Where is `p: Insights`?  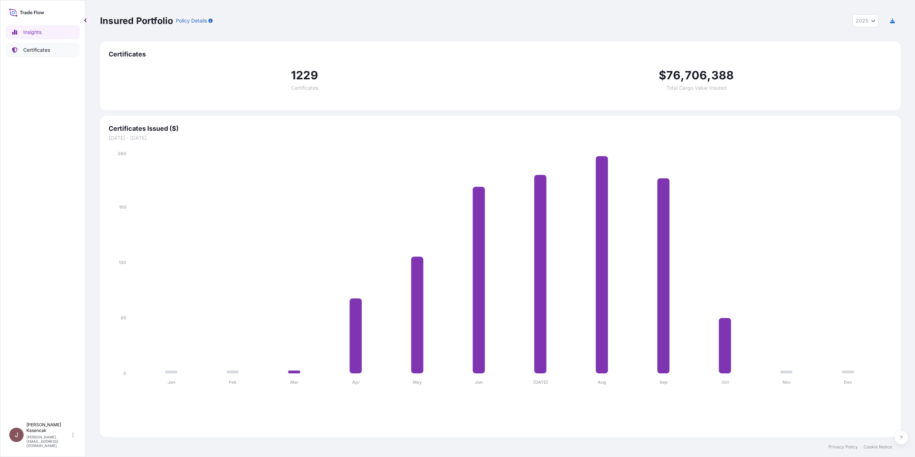 p: Insights is located at coordinates (32, 32).